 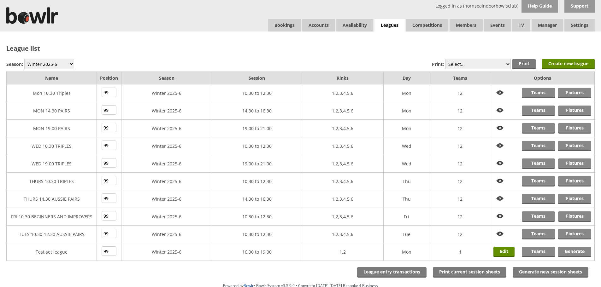 I want to click on a: Create new league, so click(x=568, y=64).